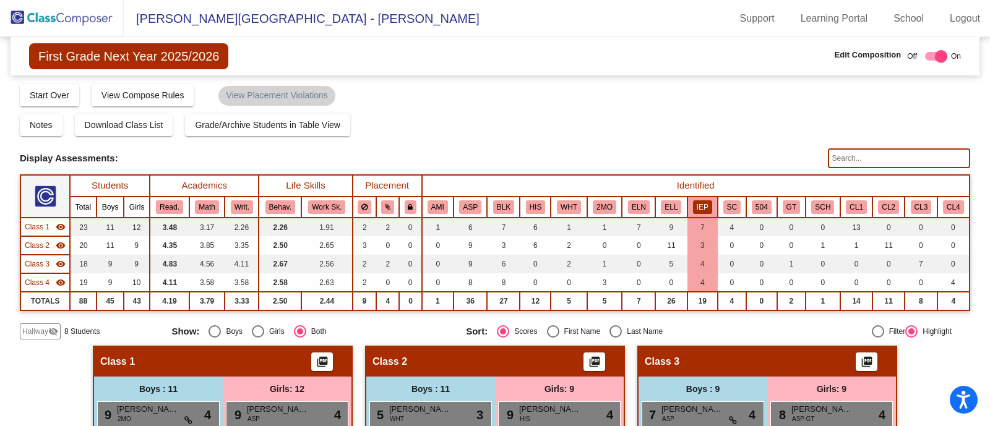 This screenshot has width=990, height=426. What do you see at coordinates (822, 207) in the screenshot?
I see `button: SCH` at bounding box center [822, 207].